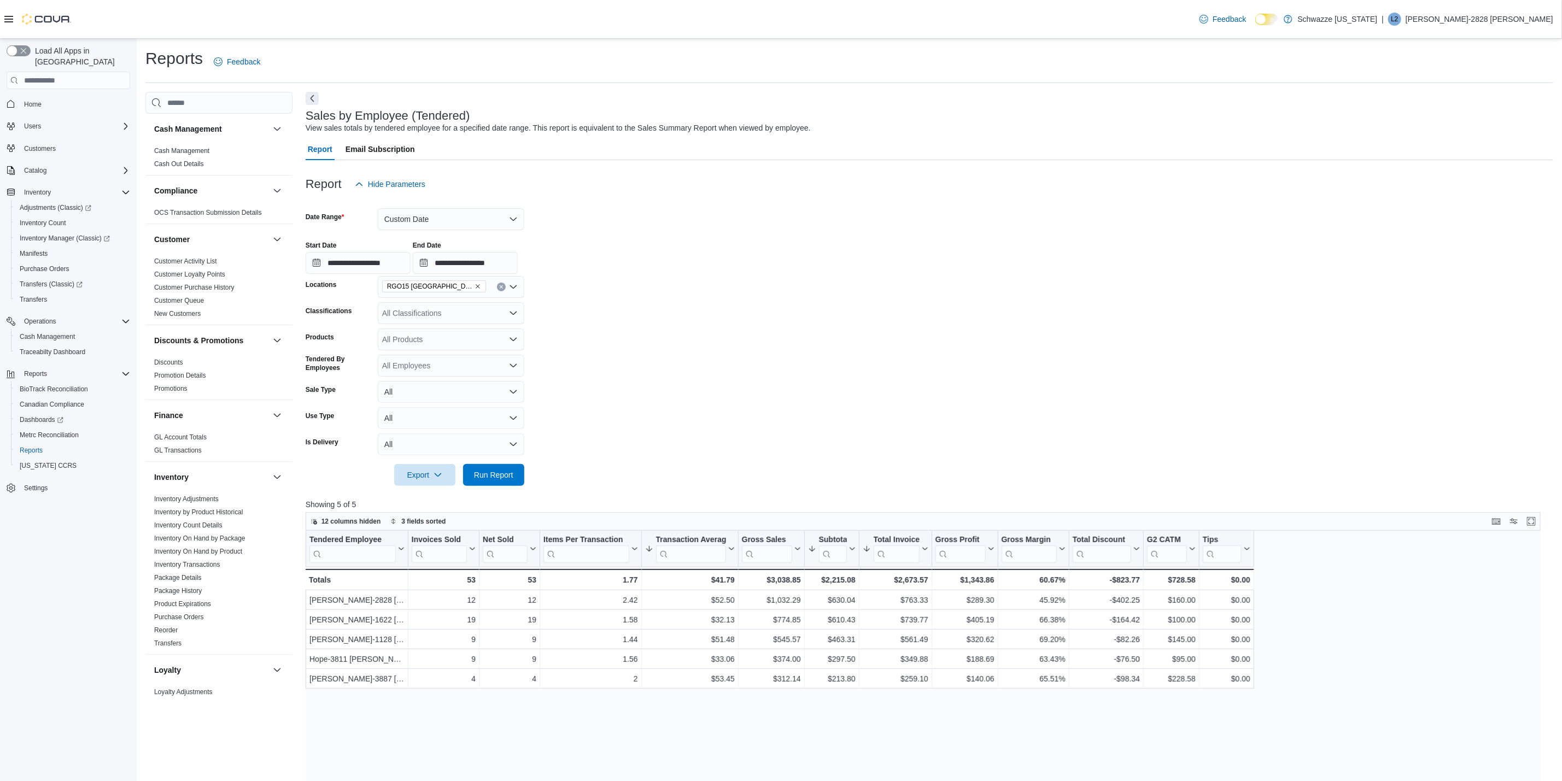 The width and height of the screenshot is (1562, 781). Describe the element at coordinates (178, 578) in the screenshot. I see `a: Package Details` at that location.